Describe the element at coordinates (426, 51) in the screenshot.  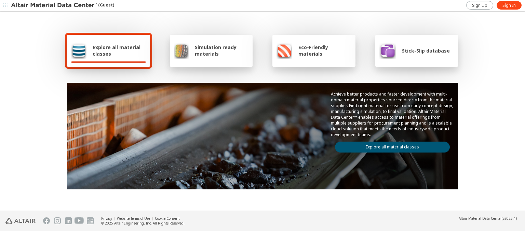
I see `span: Stick-Slip database` at that location.